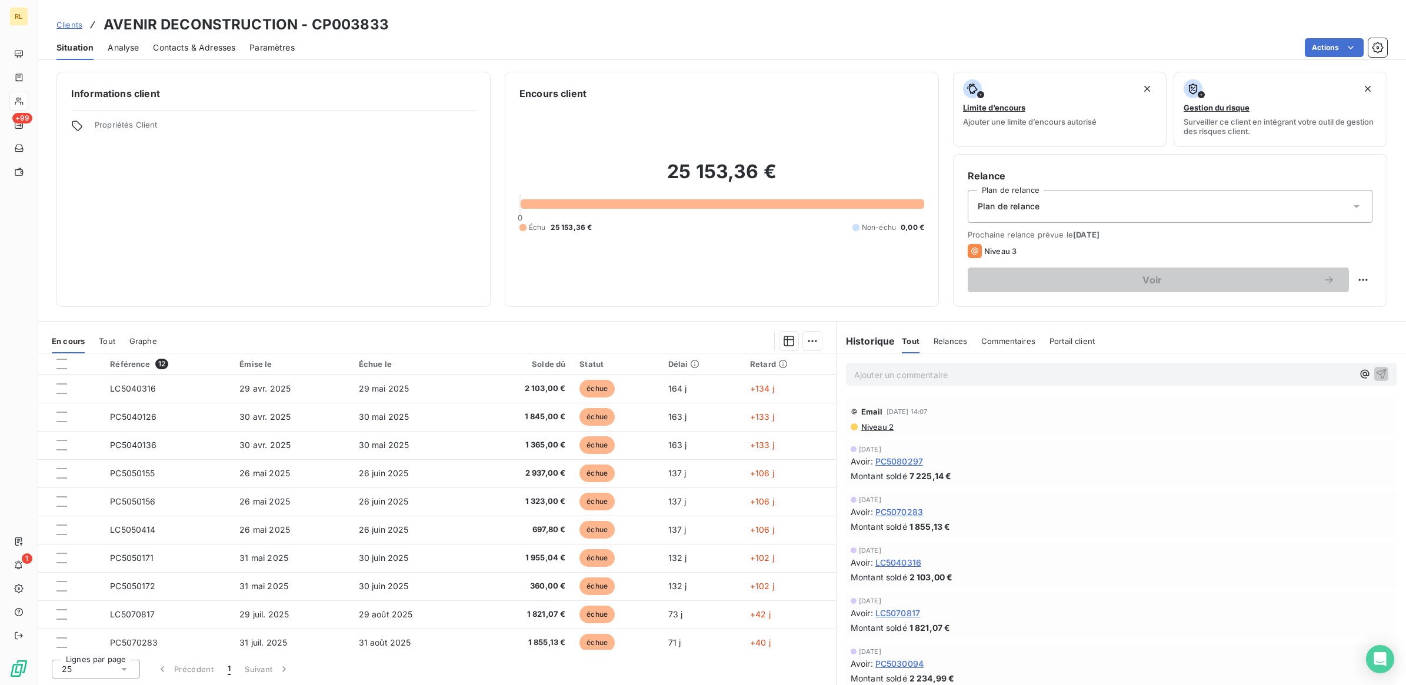  I want to click on span: En cours, so click(68, 341).